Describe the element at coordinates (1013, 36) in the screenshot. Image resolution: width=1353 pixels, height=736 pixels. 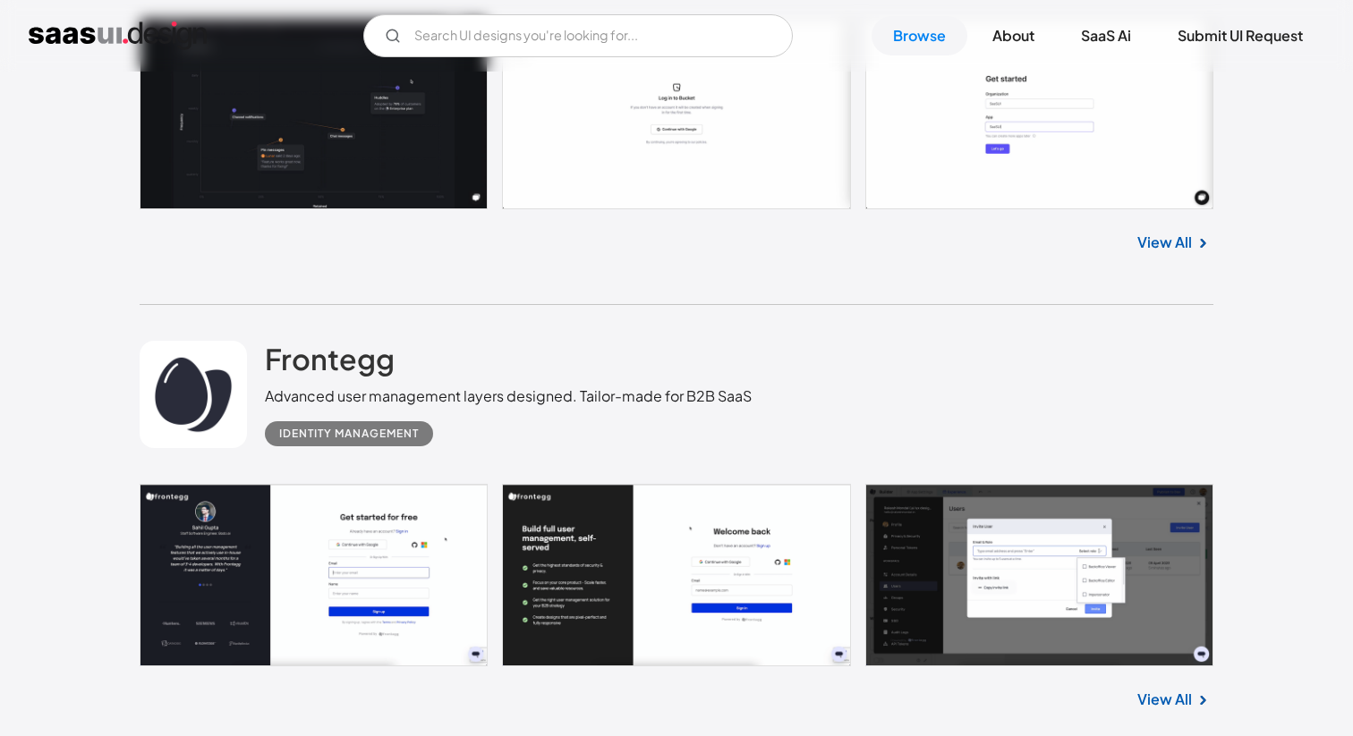
I see `a: About` at that location.